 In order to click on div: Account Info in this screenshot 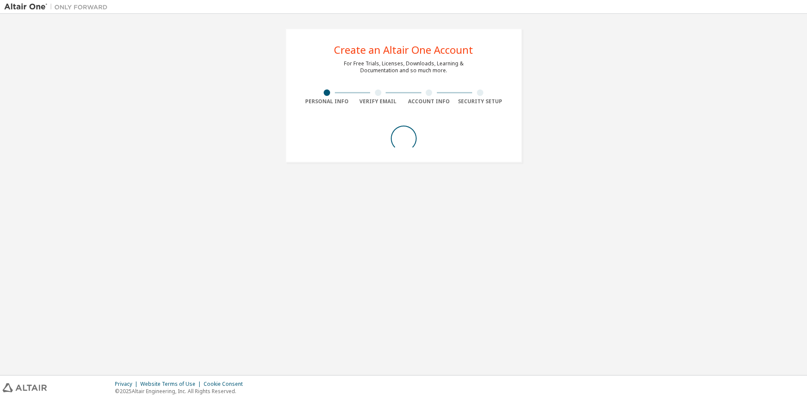, I will do `click(429, 102)`.